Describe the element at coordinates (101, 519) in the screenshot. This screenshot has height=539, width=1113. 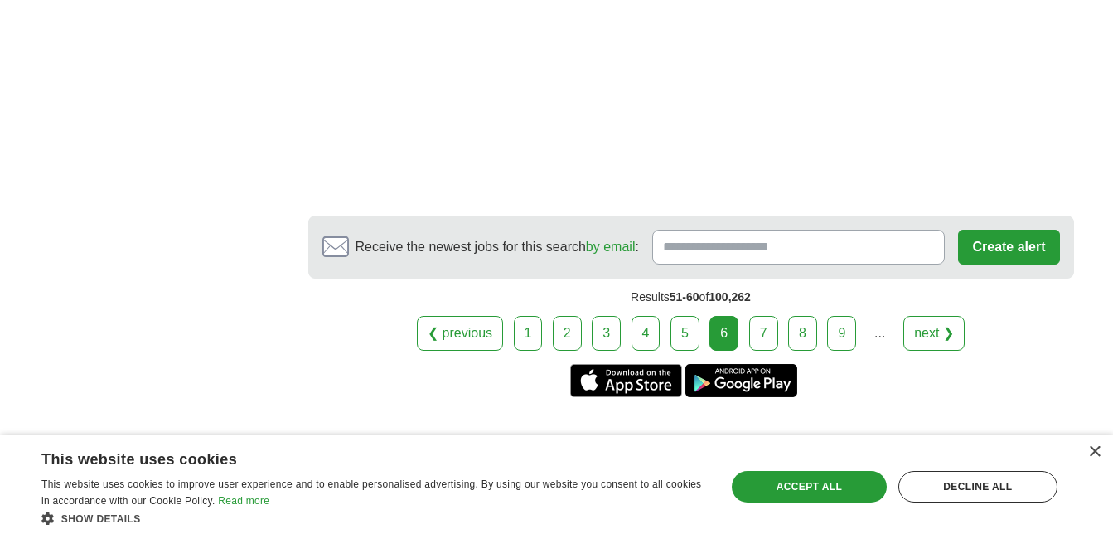
I see `span: Show details` at that location.